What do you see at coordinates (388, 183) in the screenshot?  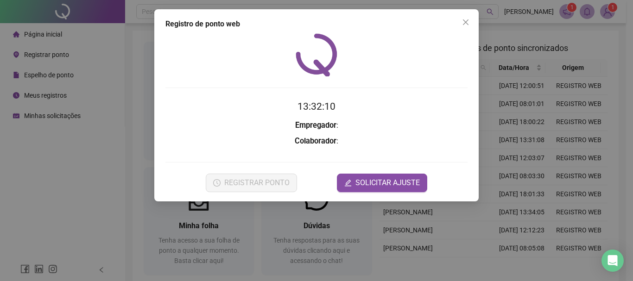 I see `span: SOLICITAR AJUSTE` at bounding box center [388, 183].